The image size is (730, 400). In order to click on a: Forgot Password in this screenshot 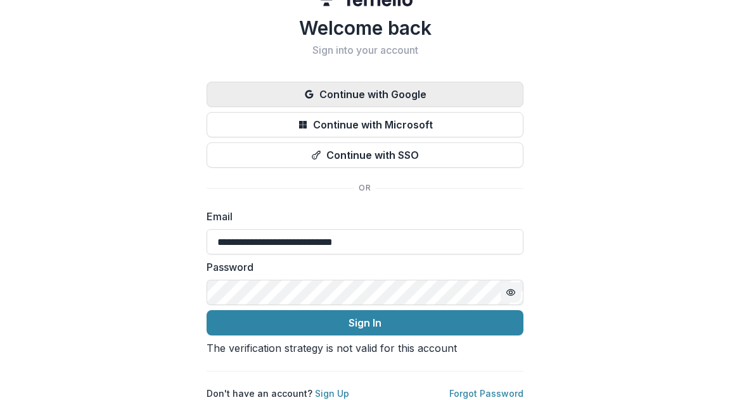, I will do `click(486, 393)`.